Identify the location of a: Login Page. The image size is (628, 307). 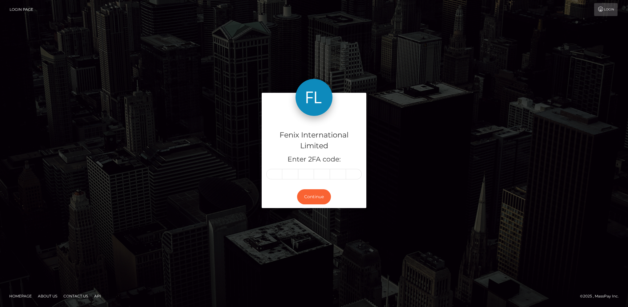
(21, 10).